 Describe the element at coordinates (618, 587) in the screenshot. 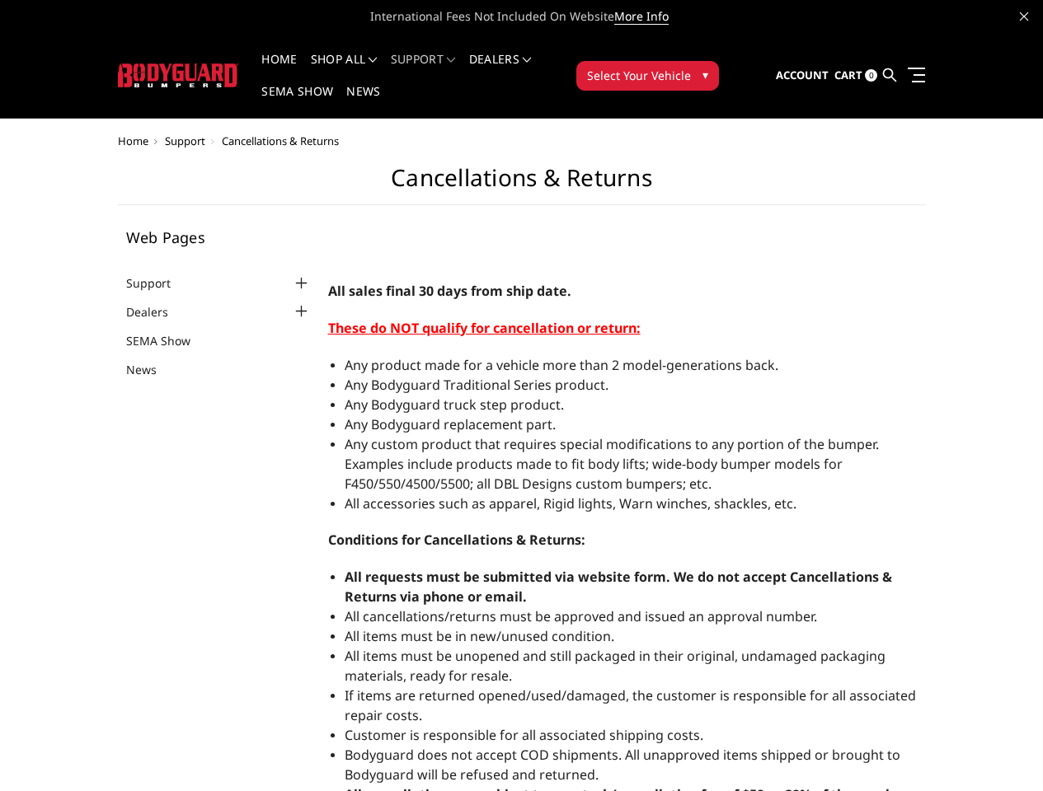

I see `strong: All requests must be submitted via website form. We do not accept Cancellations & Returns via pho...` at that location.